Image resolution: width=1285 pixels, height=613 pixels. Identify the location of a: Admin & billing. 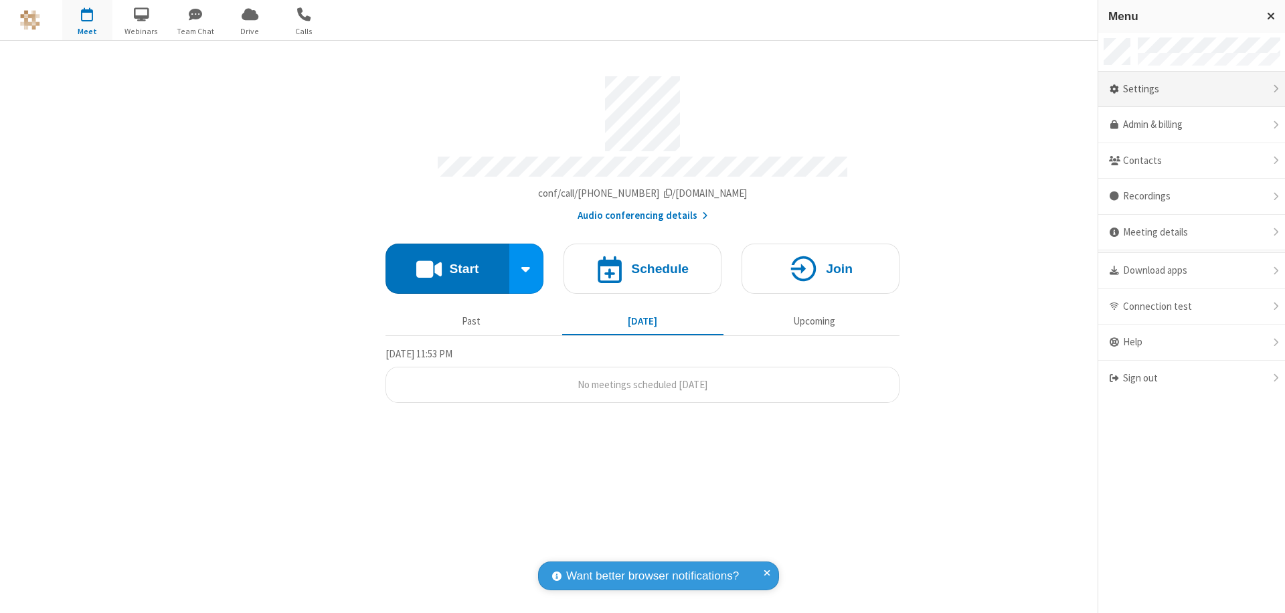
(1192, 125).